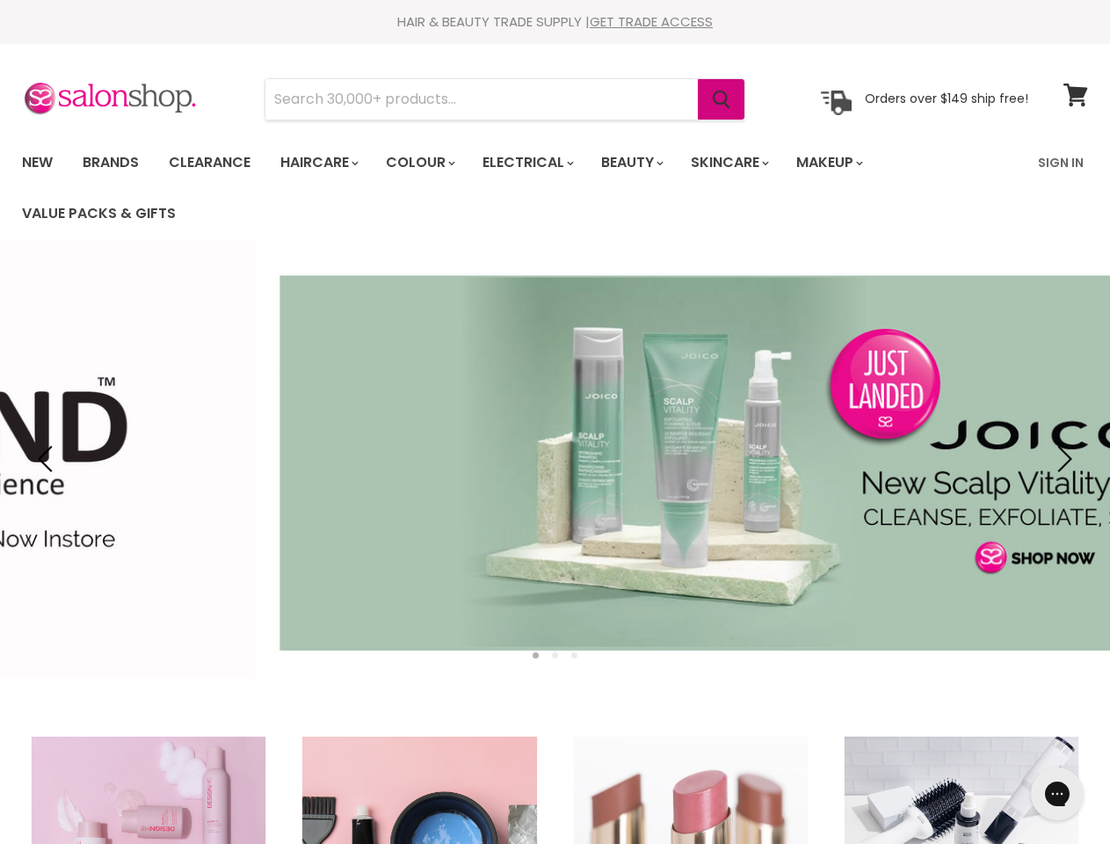 Image resolution: width=1110 pixels, height=844 pixels. I want to click on form: Product, so click(504, 99).